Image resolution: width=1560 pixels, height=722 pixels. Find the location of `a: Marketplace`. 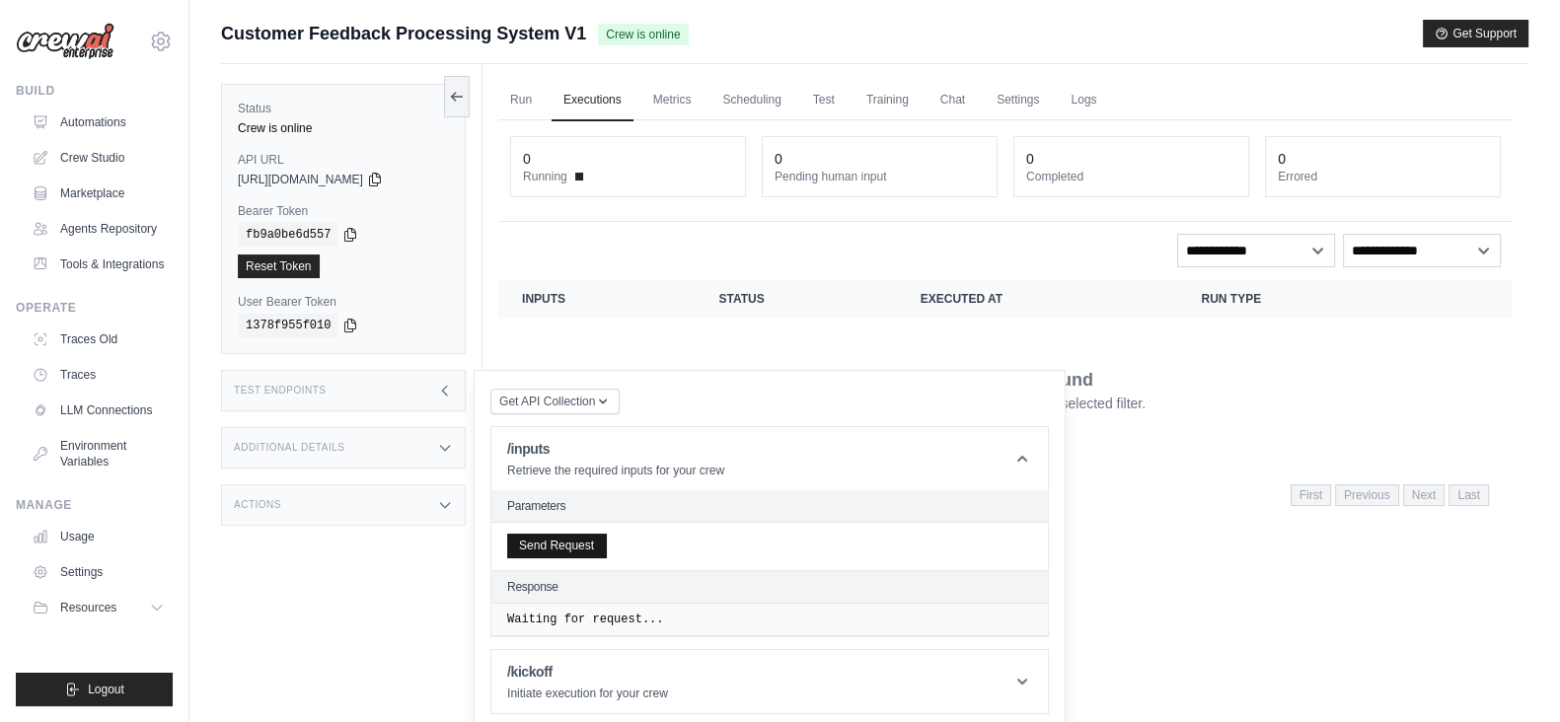

a: Marketplace is located at coordinates (98, 193).